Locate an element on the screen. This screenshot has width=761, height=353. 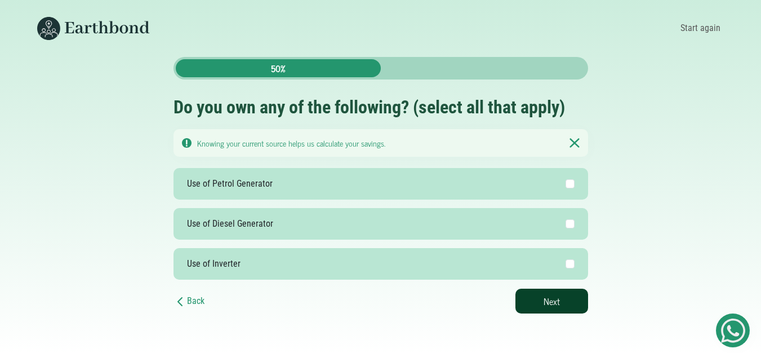
img: Get Started On Earthbond Via Whatsapp is located at coordinates (733, 330).